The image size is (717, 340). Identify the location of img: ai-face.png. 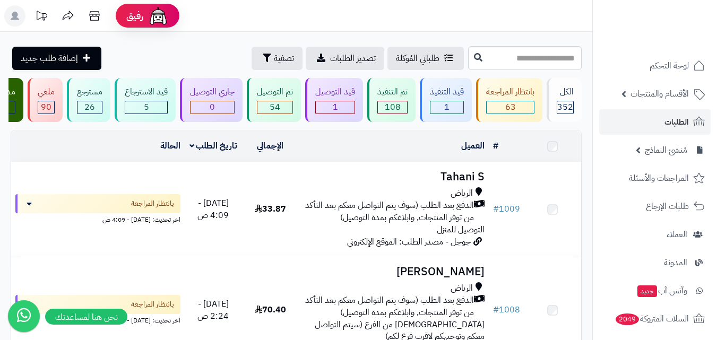
(158, 16).